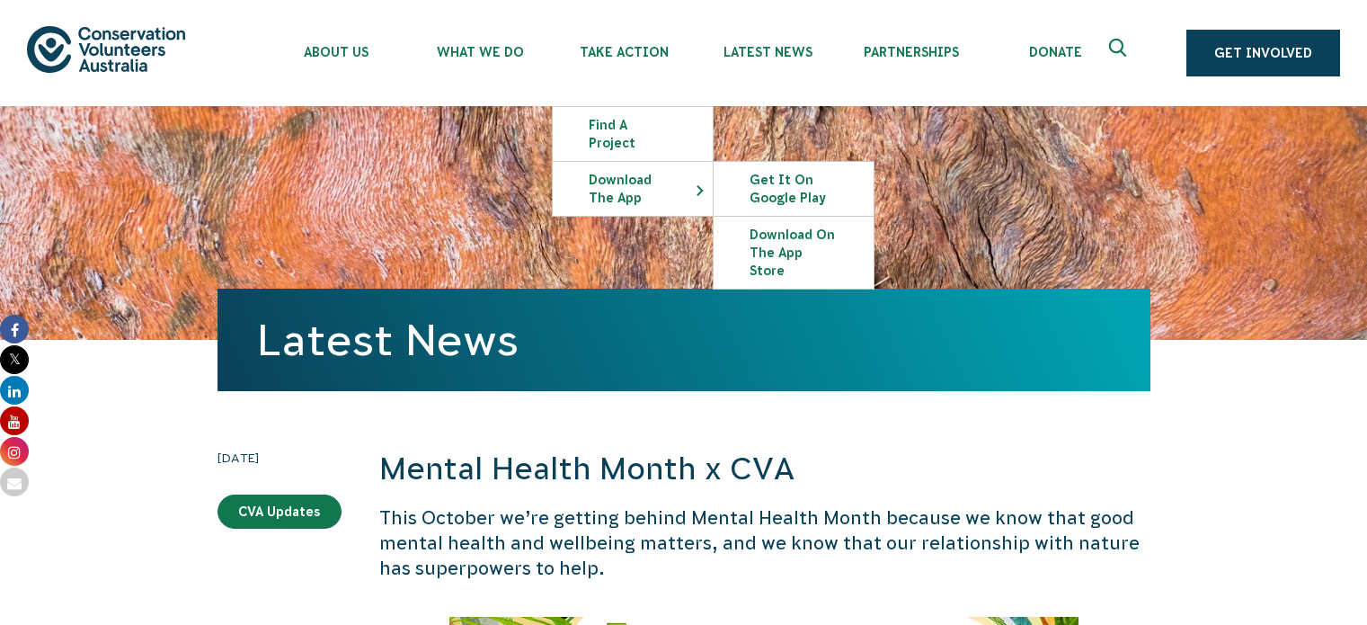 The image size is (1367, 625). I want to click on span: Expand search box, so click(1120, 53).